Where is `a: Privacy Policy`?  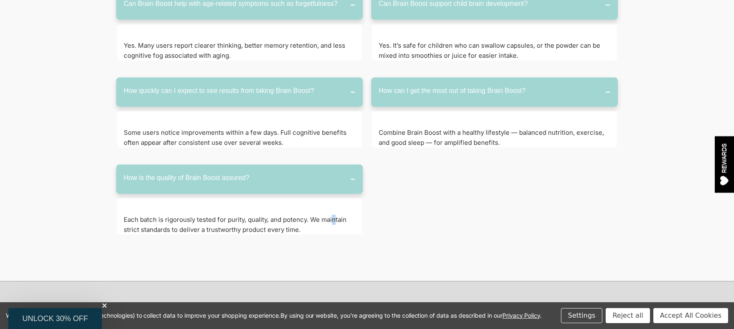 a: Privacy Policy is located at coordinates (521, 315).